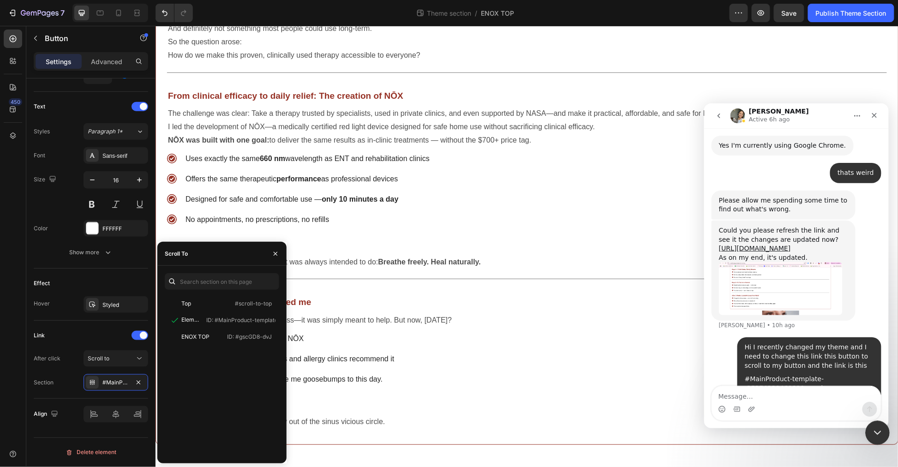 This screenshot has height=467, width=898. Describe the element at coordinates (105, 132) in the screenshot. I see `span: Paragraph 1*` at that location.